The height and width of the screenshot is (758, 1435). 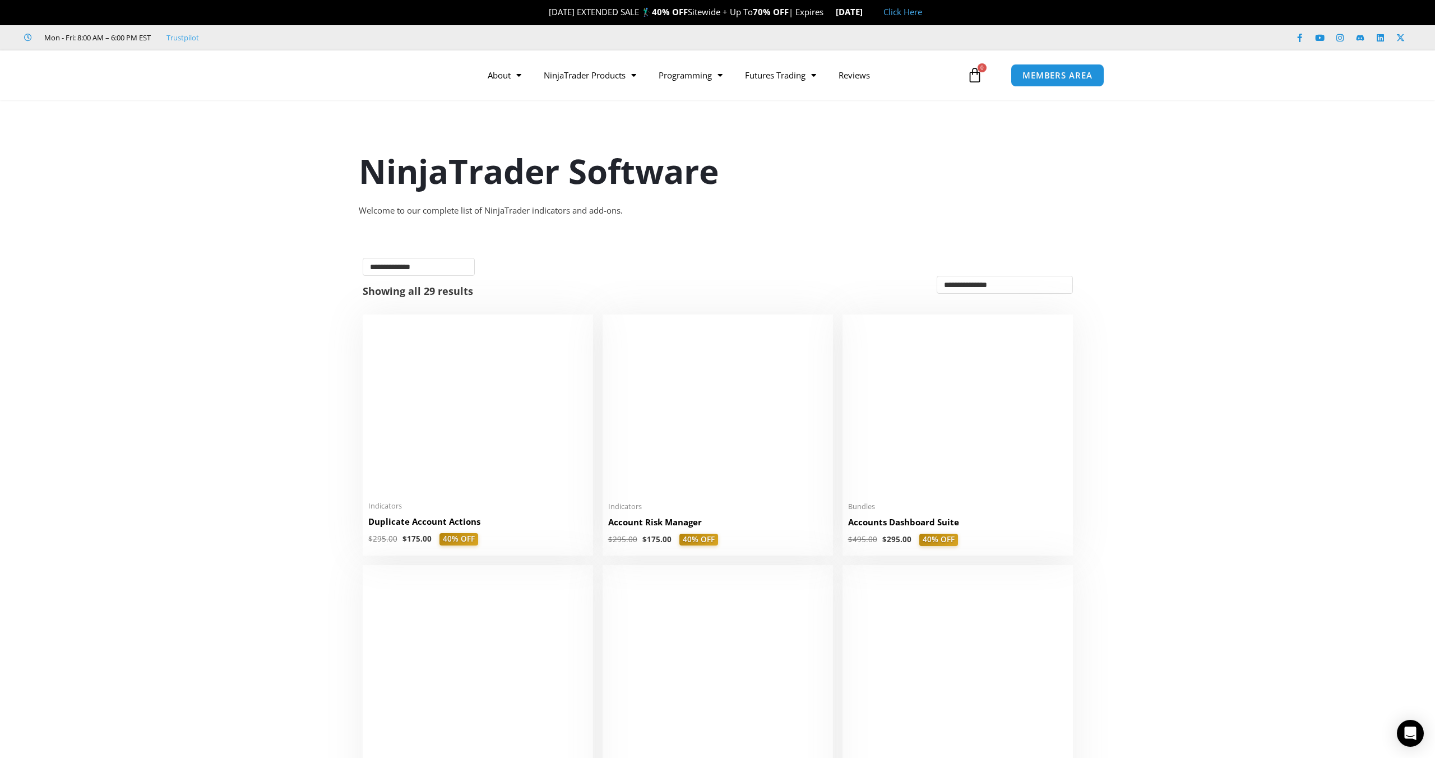 What do you see at coordinates (1057, 75) in the screenshot?
I see `span: MEMBERS AREA` at bounding box center [1057, 75].